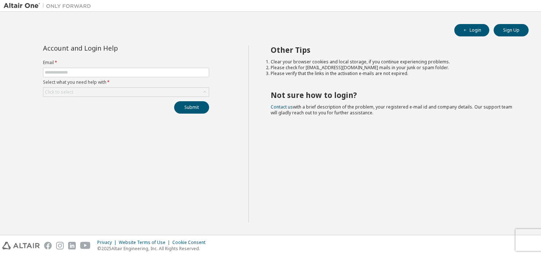 The image size is (541, 256). Describe the element at coordinates (391, 110) in the screenshot. I see `span: with a brief description of the problem, your registered e-mail id and company details. Our suppo...` at that location.